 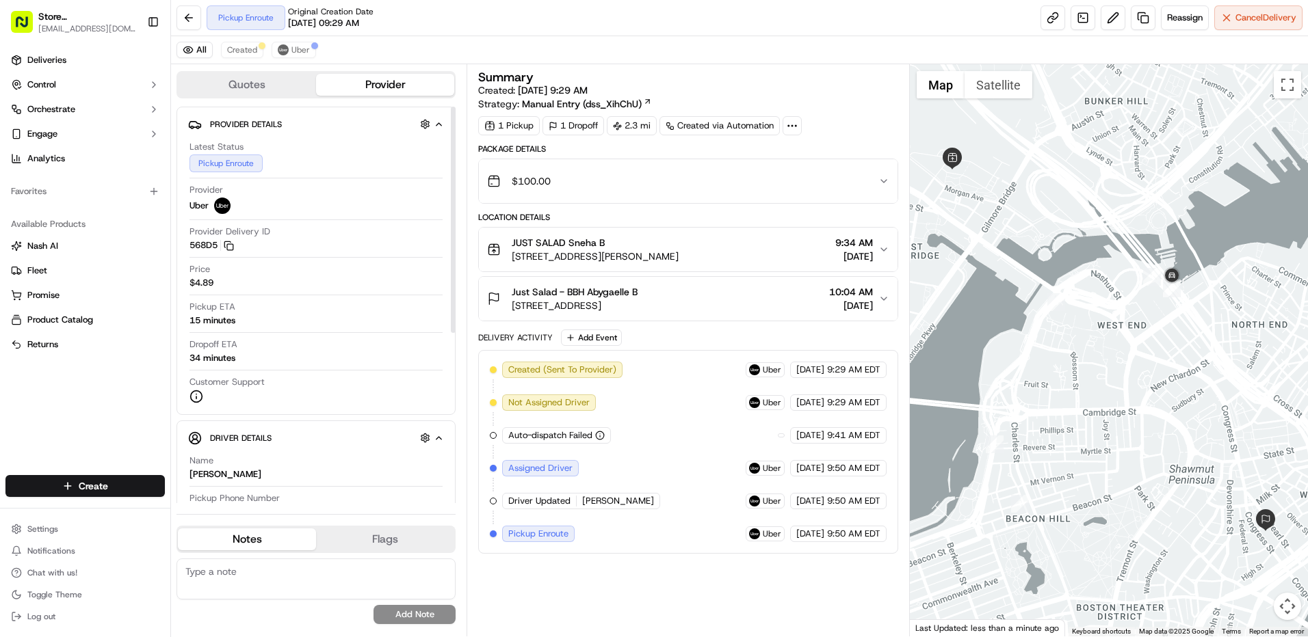 I want to click on button: Orchestrate, so click(x=85, y=109).